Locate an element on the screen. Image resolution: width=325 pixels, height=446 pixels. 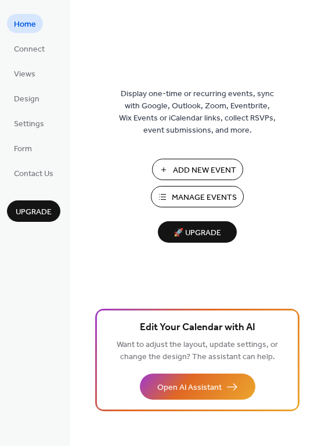
button: Manage Events is located at coordinates (197, 197).